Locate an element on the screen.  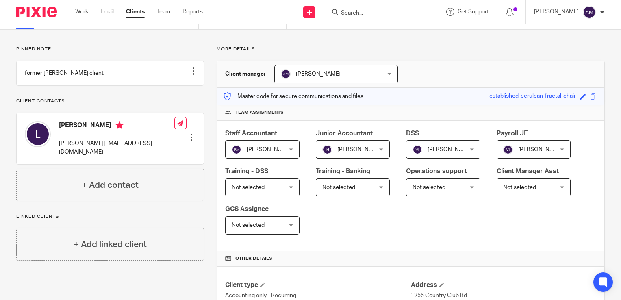
p: Client contacts is located at coordinates (110, 101).